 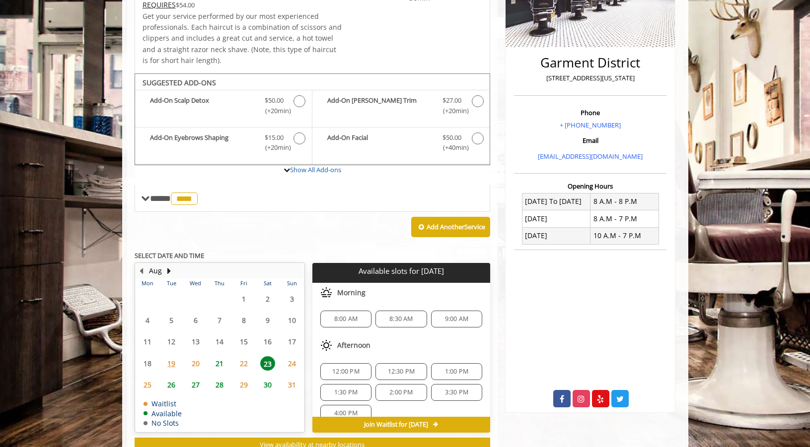 What do you see at coordinates (195, 385) in the screenshot?
I see `td: Select day27` at bounding box center [195, 385].